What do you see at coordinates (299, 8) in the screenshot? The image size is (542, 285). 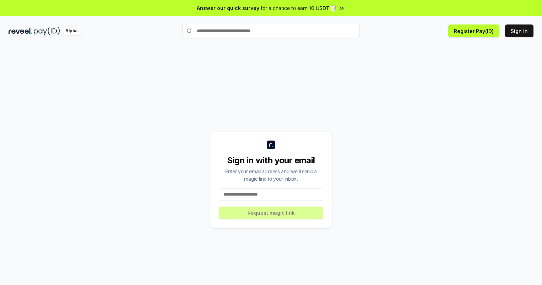 I see `span: for a chance to earn 10 USDT 📝` at bounding box center [299, 8].